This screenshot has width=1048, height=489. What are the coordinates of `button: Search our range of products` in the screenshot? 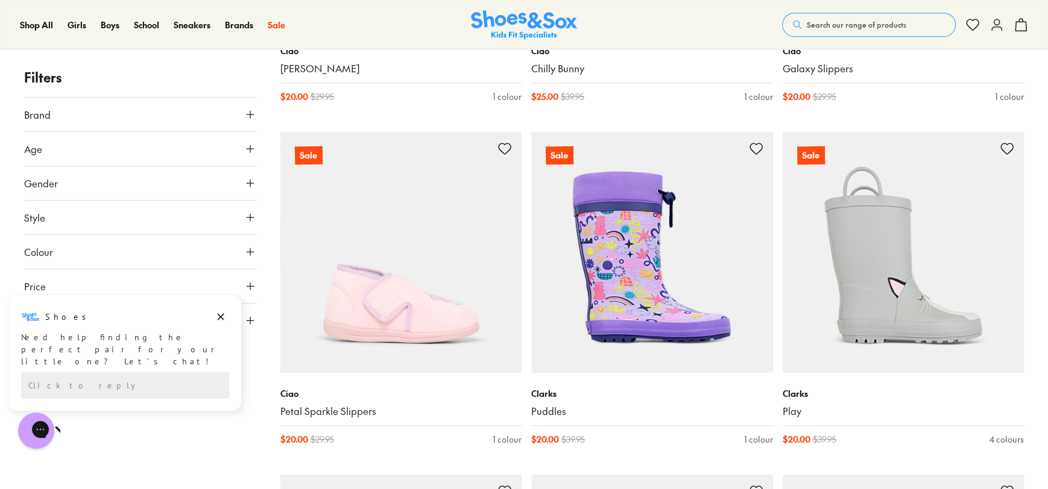 It's located at (869, 25).